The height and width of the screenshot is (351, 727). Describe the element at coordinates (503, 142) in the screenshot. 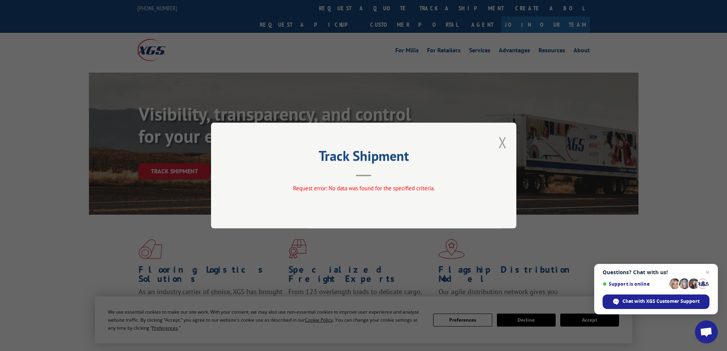

I see `button: Close modal` at that location.